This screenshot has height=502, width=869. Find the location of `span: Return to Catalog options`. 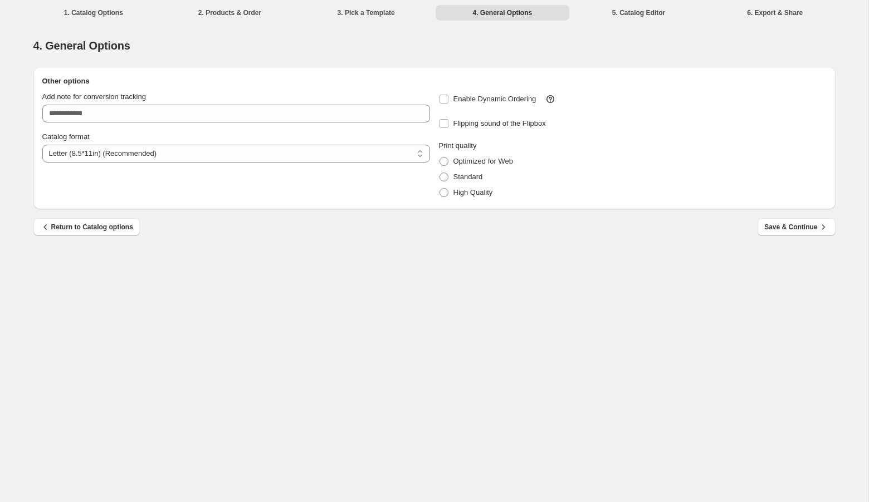

span: Return to Catalog options is located at coordinates (86, 227).